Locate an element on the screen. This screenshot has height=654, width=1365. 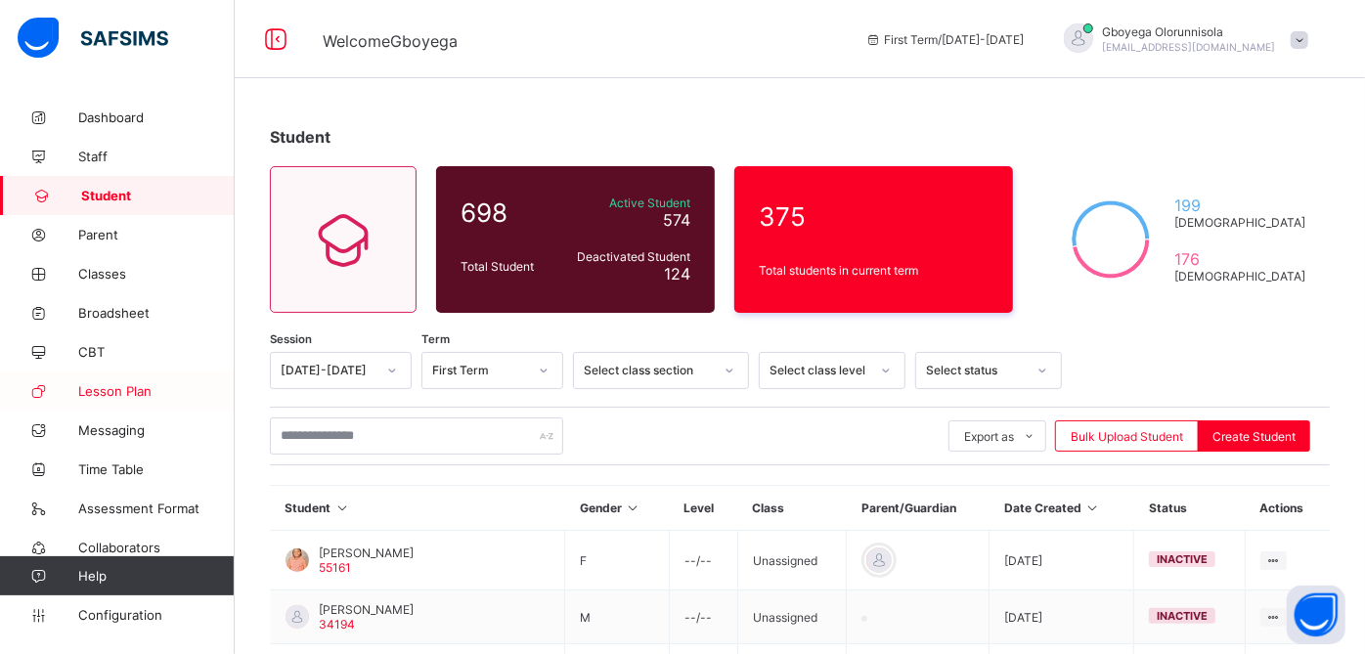
span: 55161 is located at coordinates (334, 567).